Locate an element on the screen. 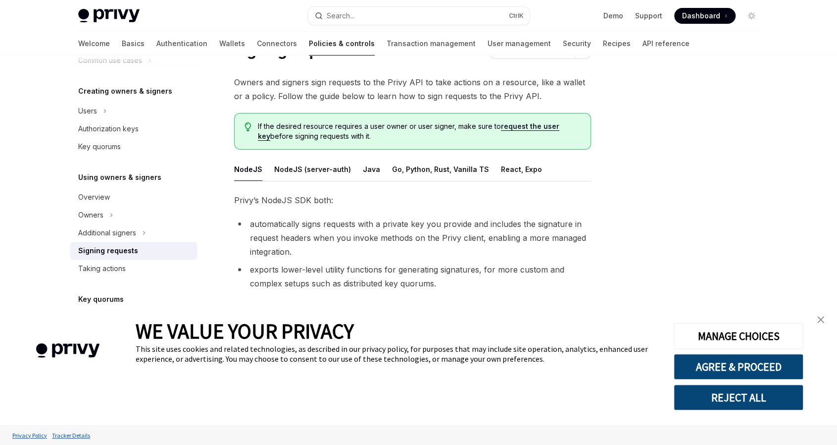  div: Java is located at coordinates (371, 169).